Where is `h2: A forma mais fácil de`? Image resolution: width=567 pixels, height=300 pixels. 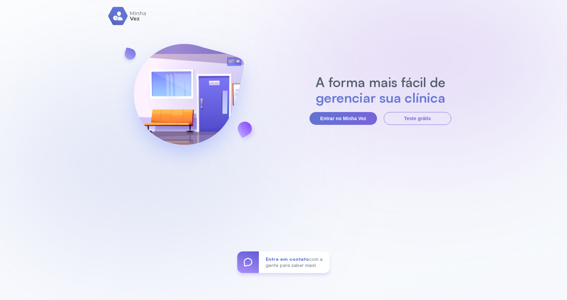
h2: A forma mais fácil de is located at coordinates (380, 82).